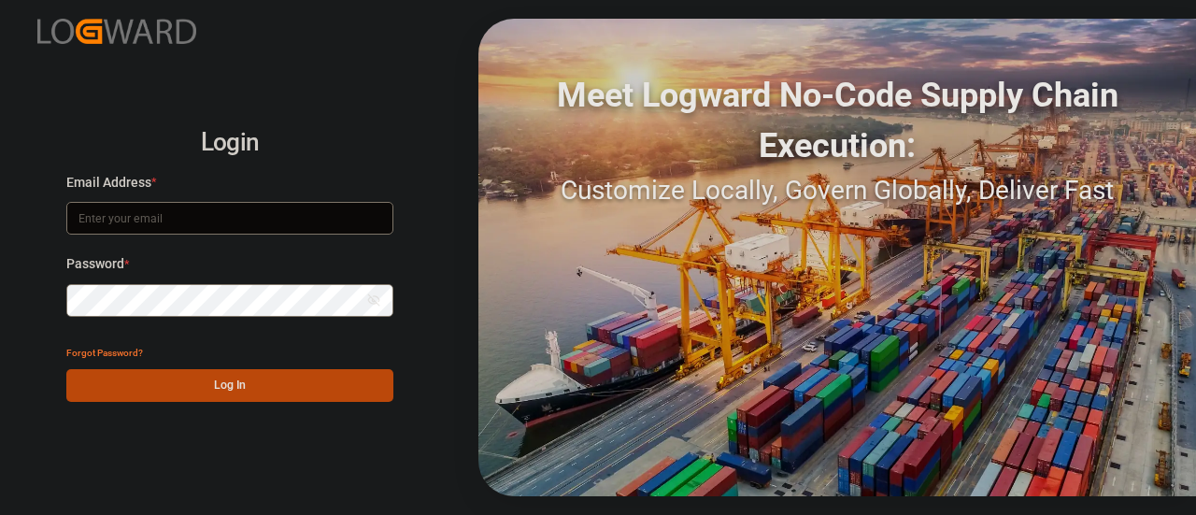 Image resolution: width=1196 pixels, height=515 pixels. I want to click on h2: Login, so click(230, 143).